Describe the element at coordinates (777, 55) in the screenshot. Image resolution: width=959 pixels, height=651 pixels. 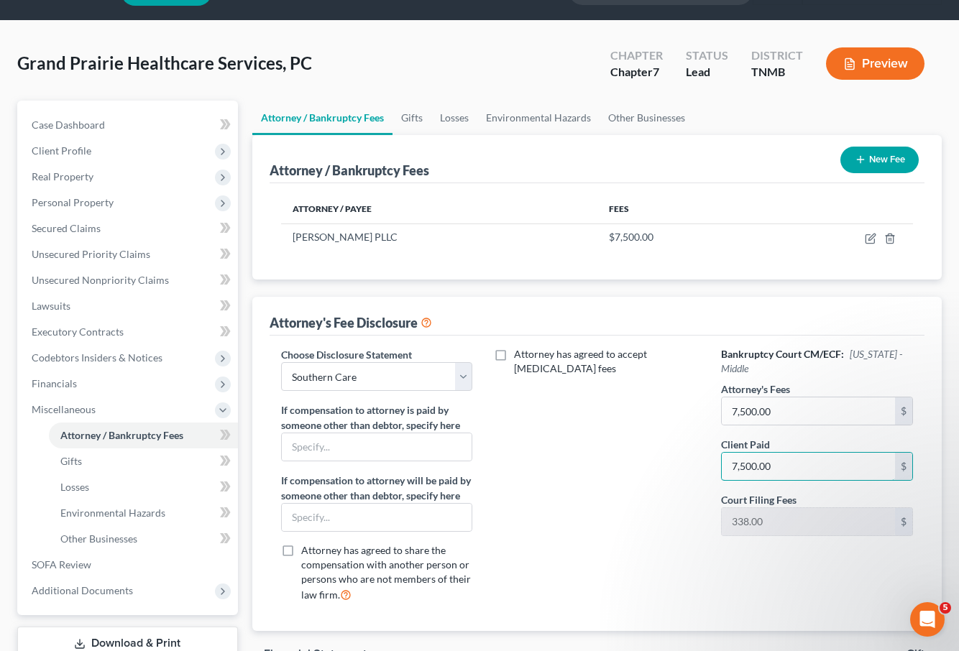
I see `div: District` at that location.